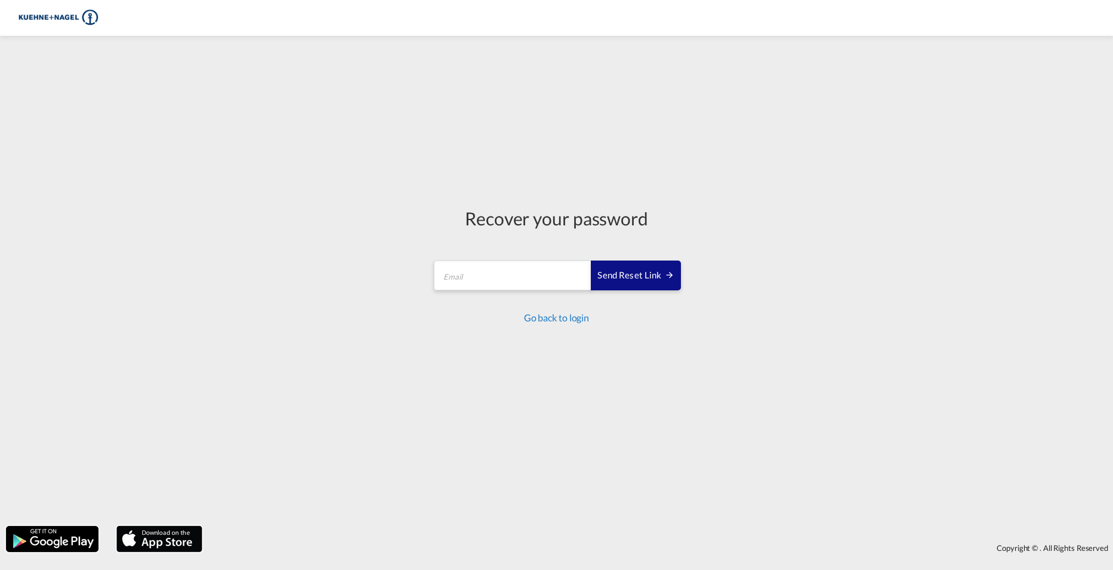  I want to click on div: Copyright © . All Rights Reserved, so click(661, 548).